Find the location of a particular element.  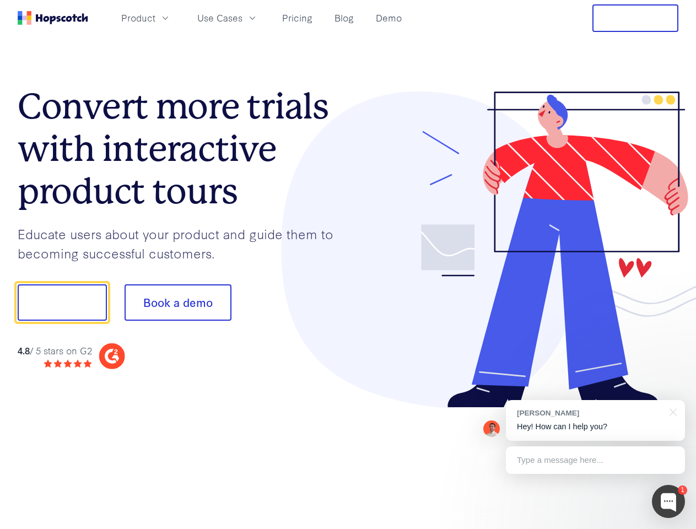

span: Product is located at coordinates (138, 18).